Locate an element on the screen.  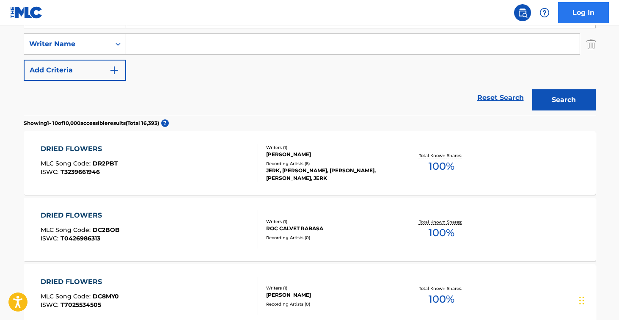
div: Writer Name is located at coordinates (67, 44).